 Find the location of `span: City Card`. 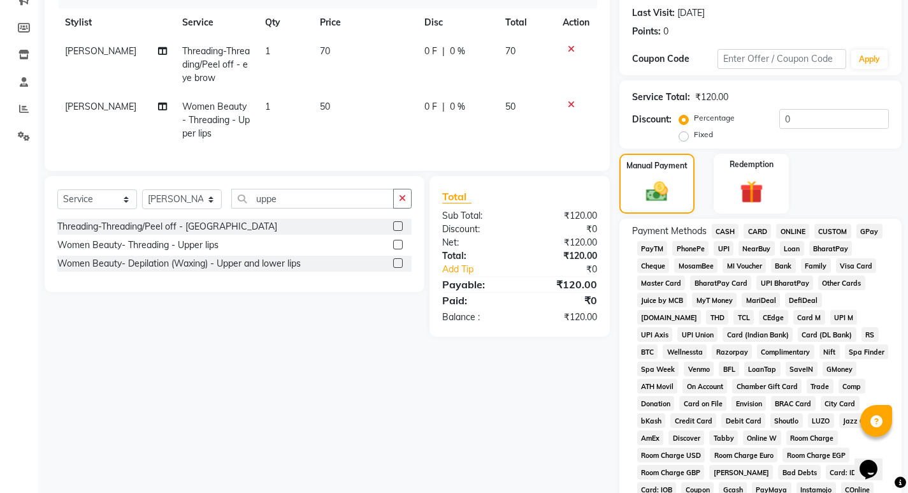

span: City Card is located at coordinates (840, 403).